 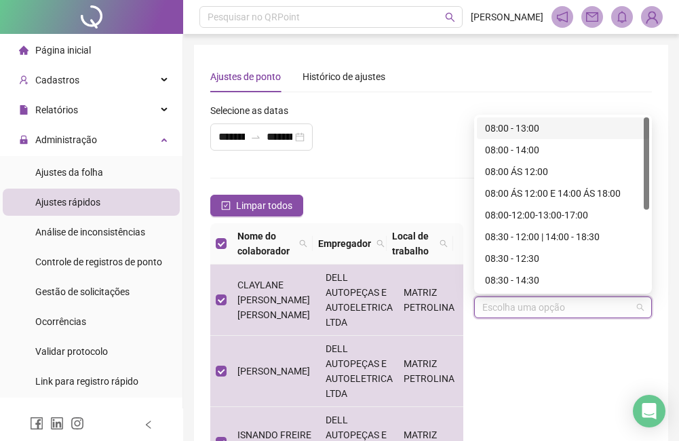 What do you see at coordinates (592, 17) in the screenshot?
I see `span: mail` at bounding box center [592, 17].